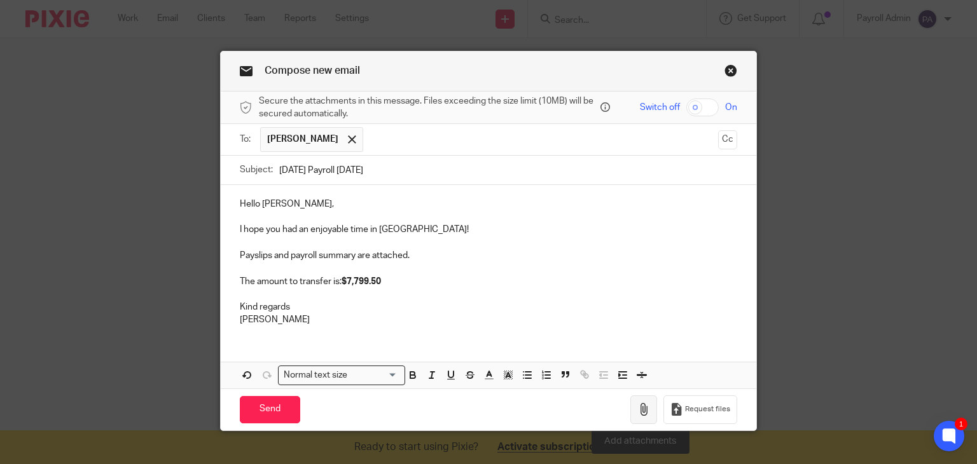 This screenshot has width=977, height=464. I want to click on input: Search for option, so click(375, 375).